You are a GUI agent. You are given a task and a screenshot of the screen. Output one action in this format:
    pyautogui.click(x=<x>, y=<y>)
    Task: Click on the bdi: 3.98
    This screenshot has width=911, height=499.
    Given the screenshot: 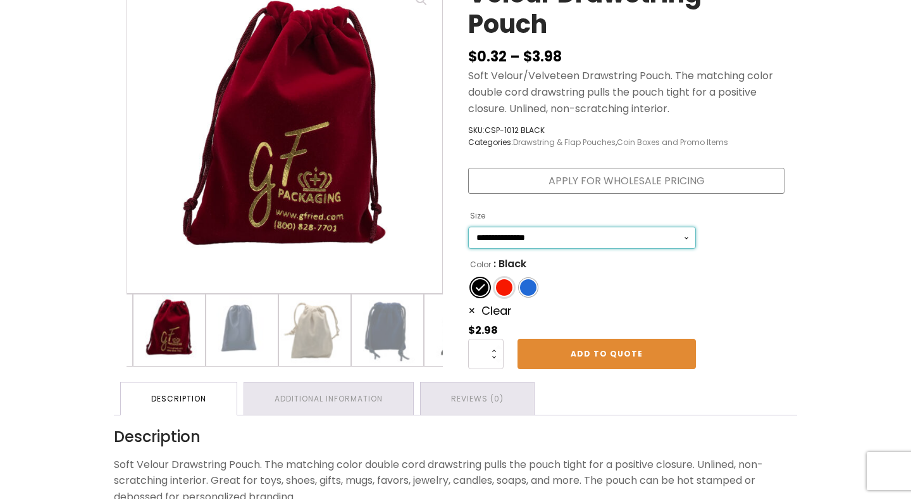 What is the action you would take?
    pyautogui.click(x=542, y=56)
    